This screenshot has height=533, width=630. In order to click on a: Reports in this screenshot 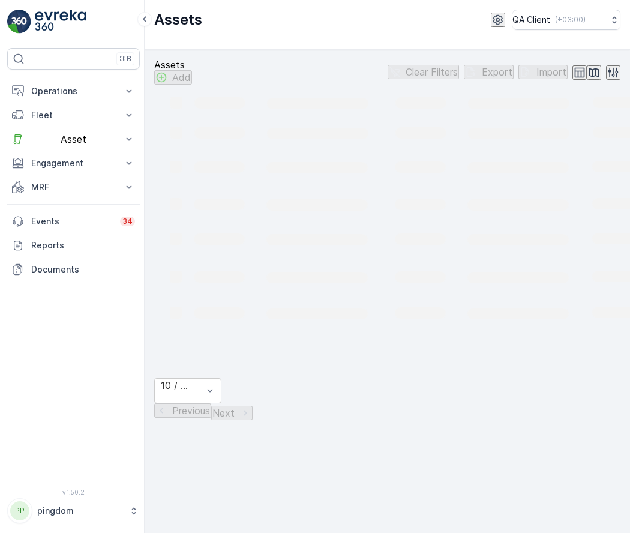, I will do `click(73, 245)`.